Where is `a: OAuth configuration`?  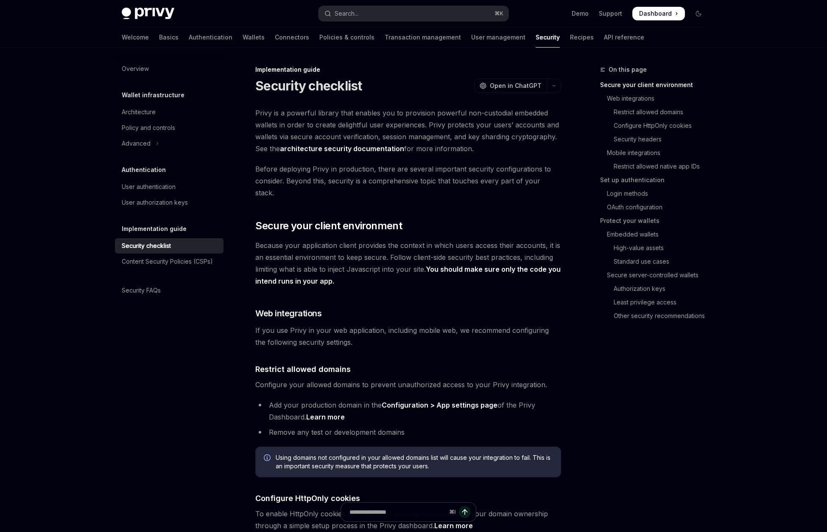
a: OAuth configuration is located at coordinates (656, 207).